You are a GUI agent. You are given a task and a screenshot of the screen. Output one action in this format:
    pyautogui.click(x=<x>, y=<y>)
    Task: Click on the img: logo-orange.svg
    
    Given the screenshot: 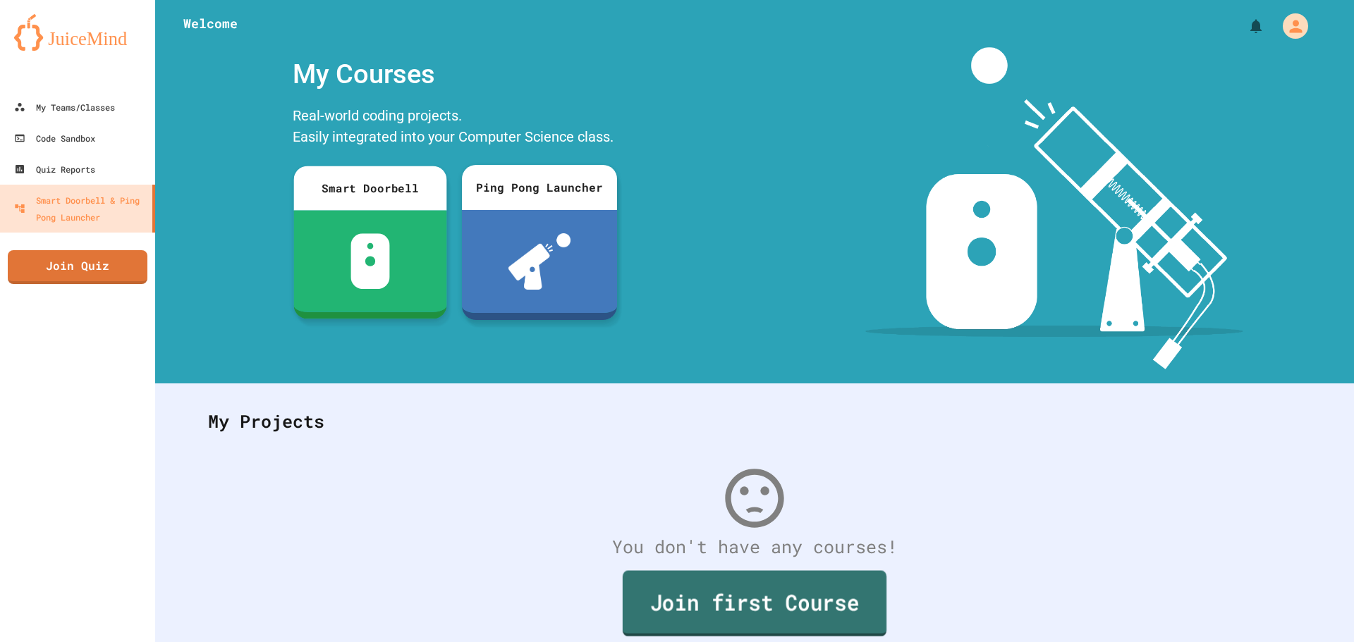 What is the action you would take?
    pyautogui.click(x=78, y=32)
    